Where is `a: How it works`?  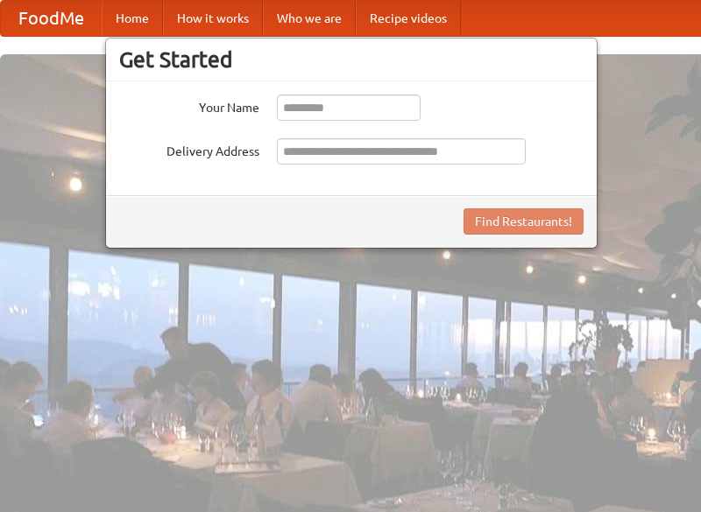
a: How it works is located at coordinates (213, 18).